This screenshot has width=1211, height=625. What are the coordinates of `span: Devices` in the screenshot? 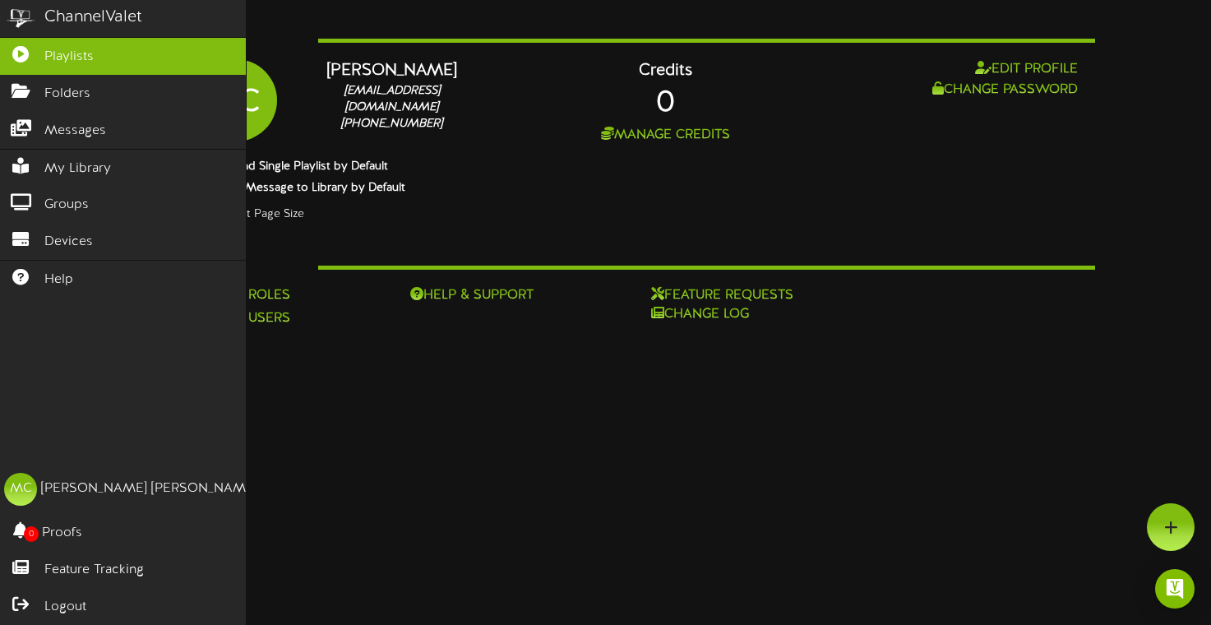 It's located at (68, 242).